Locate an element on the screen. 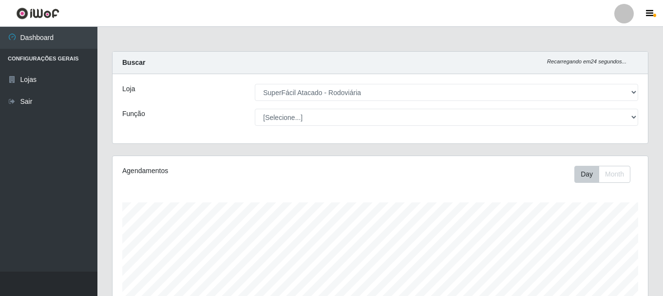 The image size is (663, 296). div: First group is located at coordinates (602, 174).